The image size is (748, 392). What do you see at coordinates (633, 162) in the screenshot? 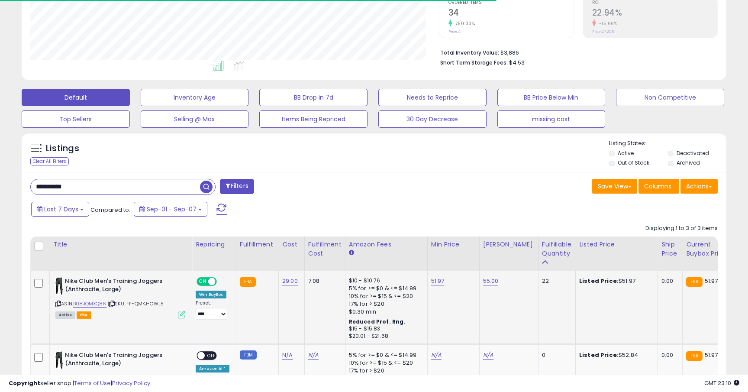
I see `label: Out of Stock` at bounding box center [633, 162].